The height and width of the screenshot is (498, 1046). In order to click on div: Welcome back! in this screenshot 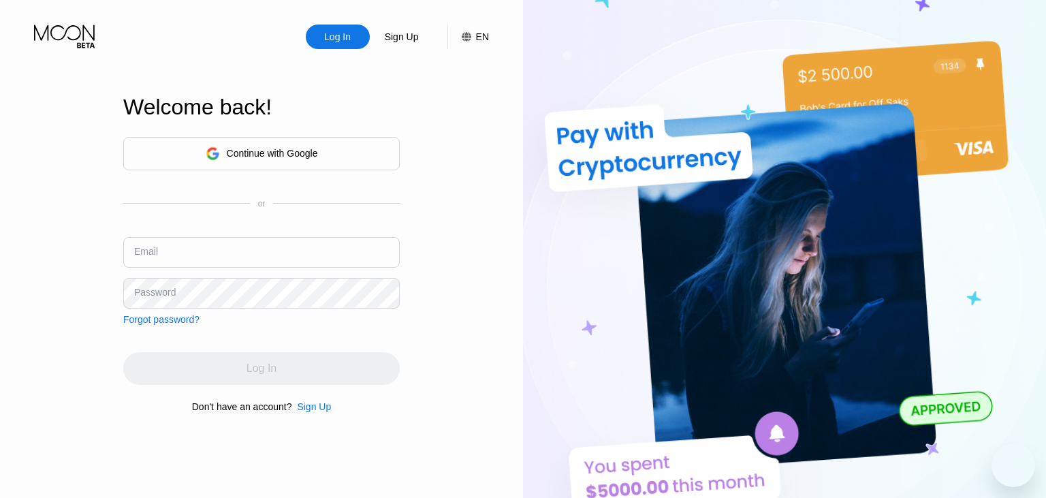, I will do `click(262, 107)`.